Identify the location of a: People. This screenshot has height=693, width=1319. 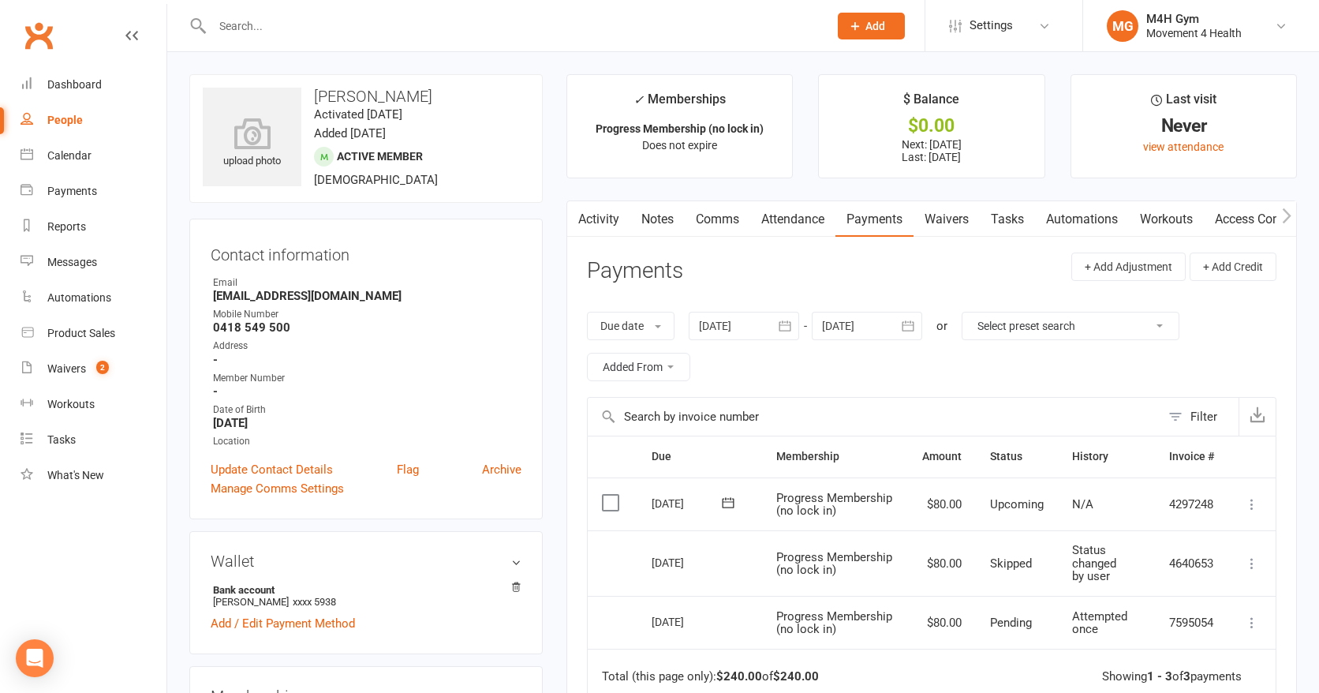
(93, 120).